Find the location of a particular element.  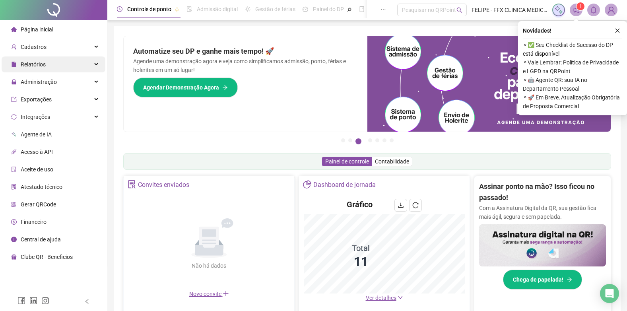

span: file-done is located at coordinates (189, 9).